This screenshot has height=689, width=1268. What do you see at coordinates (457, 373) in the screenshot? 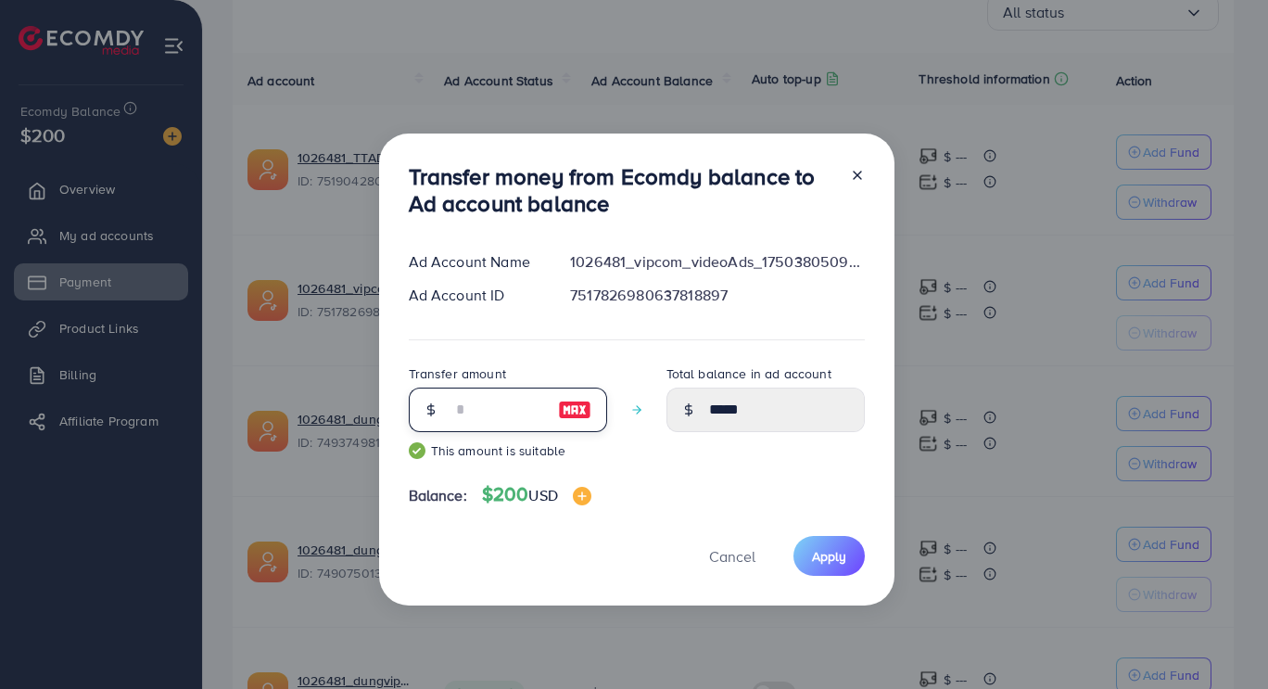
I see `label: Transfer amount` at bounding box center [457, 373].